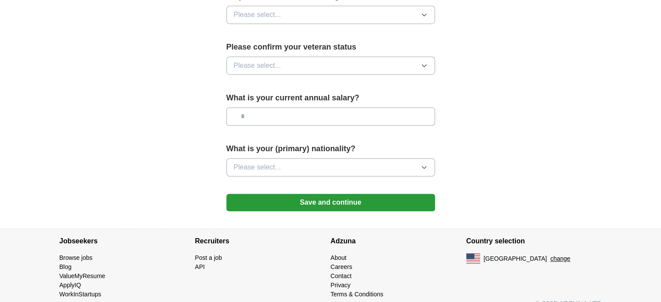 This screenshot has height=302, width=661. Describe the element at coordinates (66, 267) in the screenshot. I see `a: Blog` at that location.